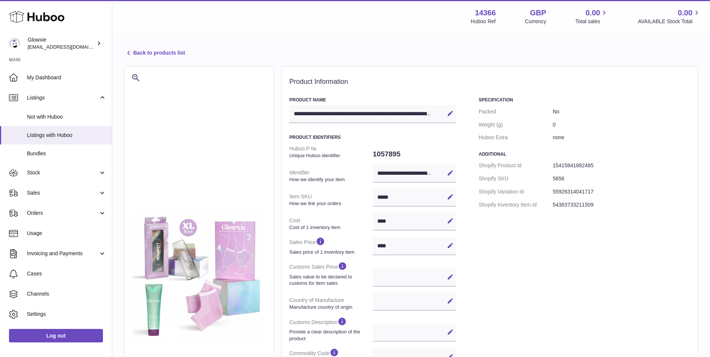 The height and width of the screenshot is (357, 710). What do you see at coordinates (584, 154) in the screenshot?
I see `h3: Additional` at bounding box center [584, 154].